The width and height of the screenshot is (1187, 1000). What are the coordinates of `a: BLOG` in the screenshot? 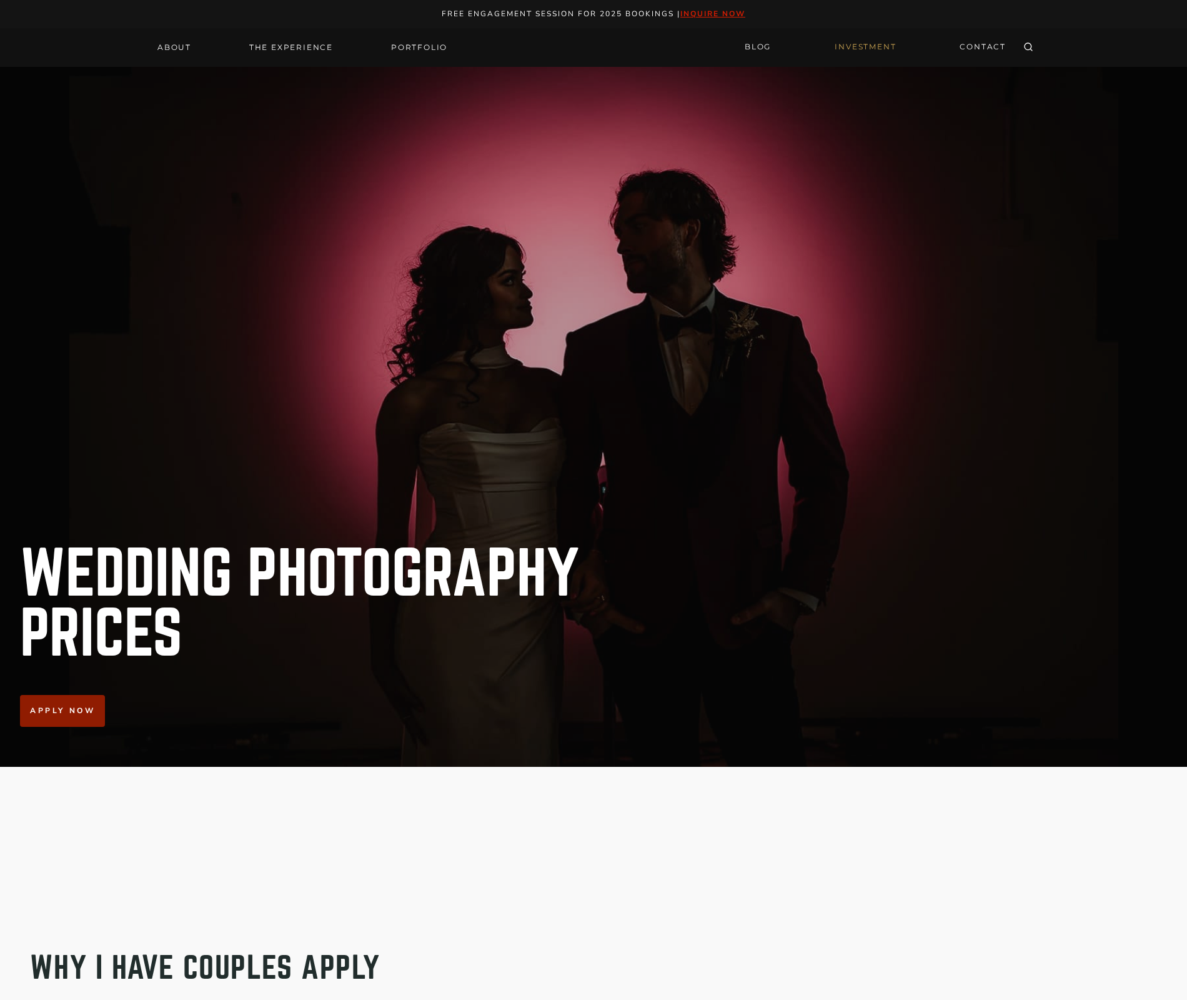 It's located at (758, 47).